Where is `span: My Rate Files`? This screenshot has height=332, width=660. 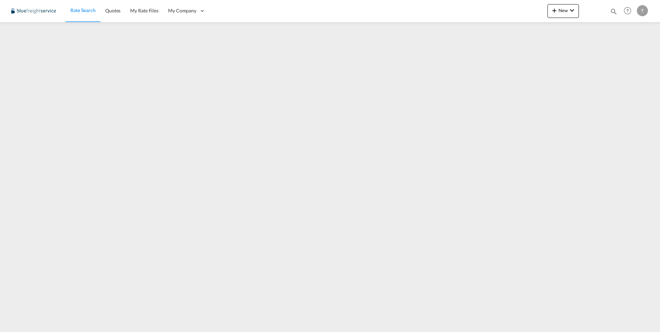 span: My Rate Files is located at coordinates (144, 10).